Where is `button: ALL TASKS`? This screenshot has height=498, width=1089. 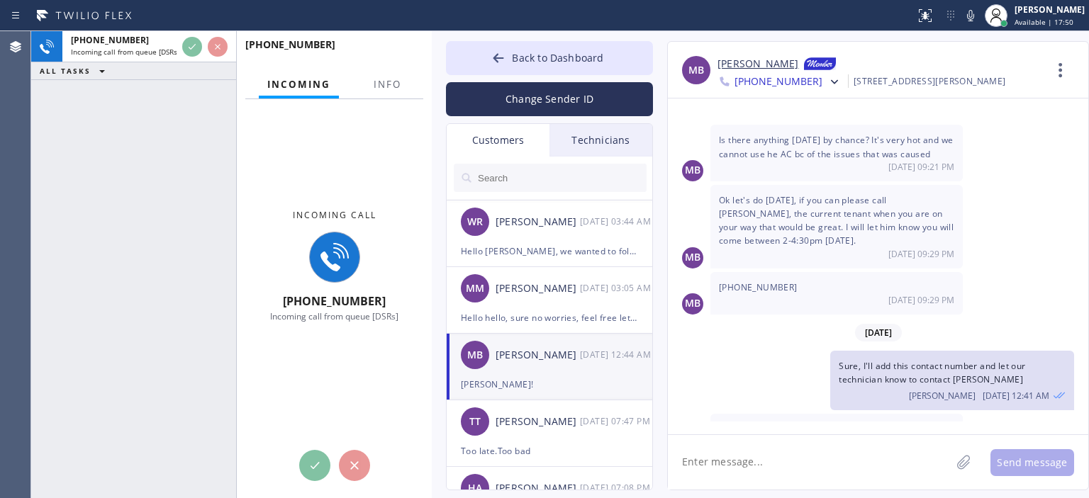 button: ALL TASKS is located at coordinates (75, 71).